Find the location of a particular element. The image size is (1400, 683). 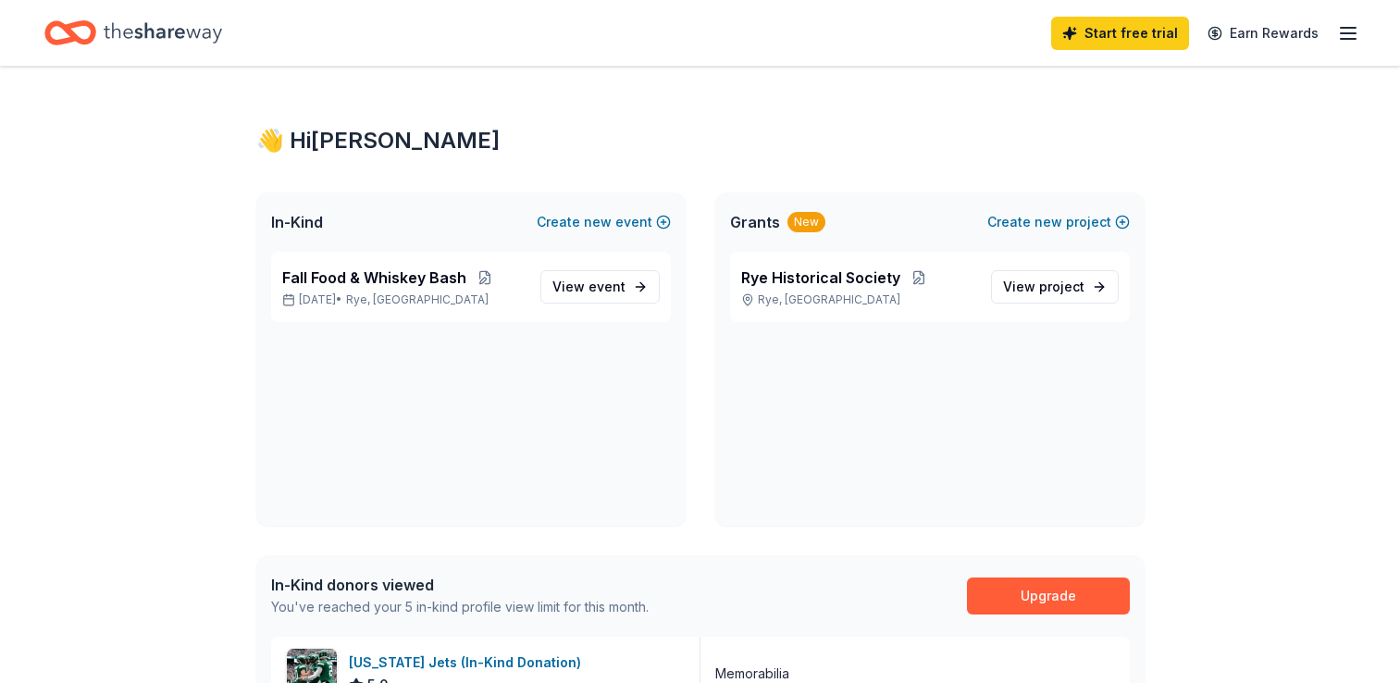

div: You've reached your 5 in-kind profile view limit for this month. is located at coordinates (460, 607).